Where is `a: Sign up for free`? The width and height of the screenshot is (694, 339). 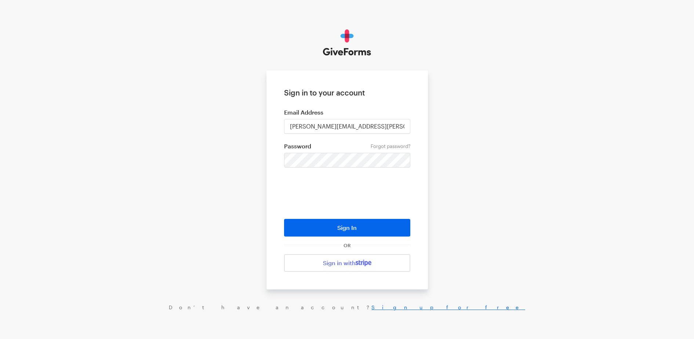 a: Sign up for free is located at coordinates (448, 307).